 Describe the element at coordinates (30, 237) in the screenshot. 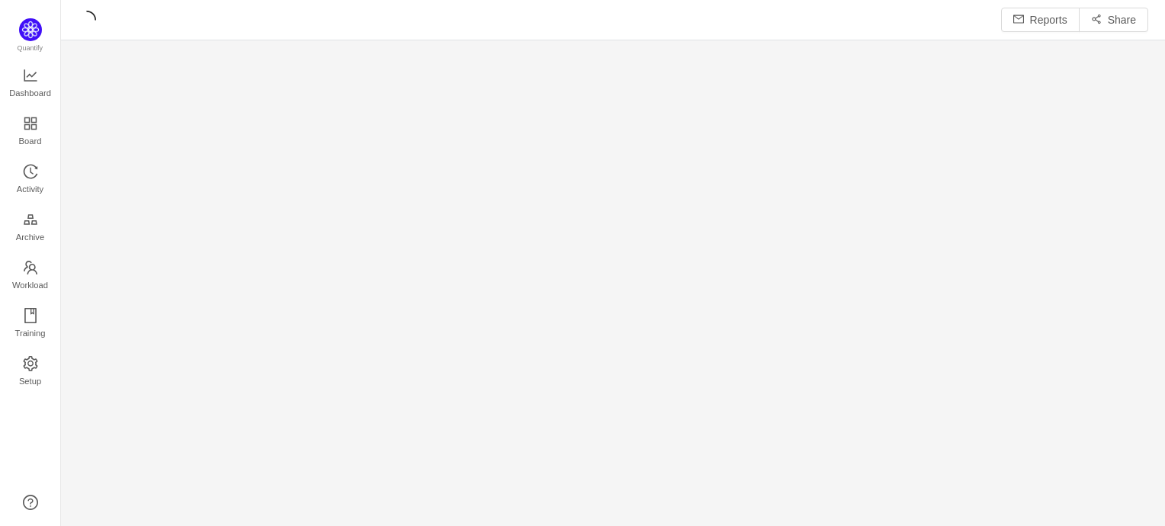

I see `span: Archive` at that location.